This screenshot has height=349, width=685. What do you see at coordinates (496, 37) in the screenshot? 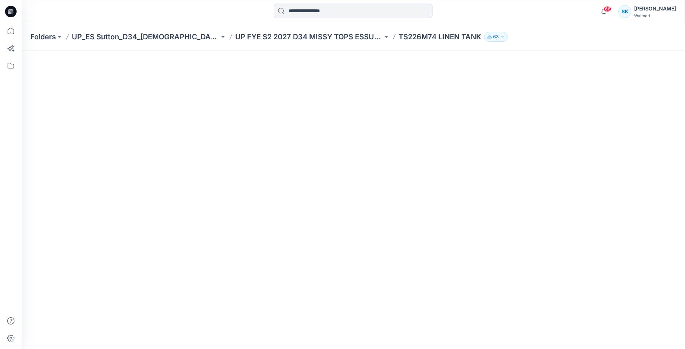
I see `p: 63` at bounding box center [496, 37].